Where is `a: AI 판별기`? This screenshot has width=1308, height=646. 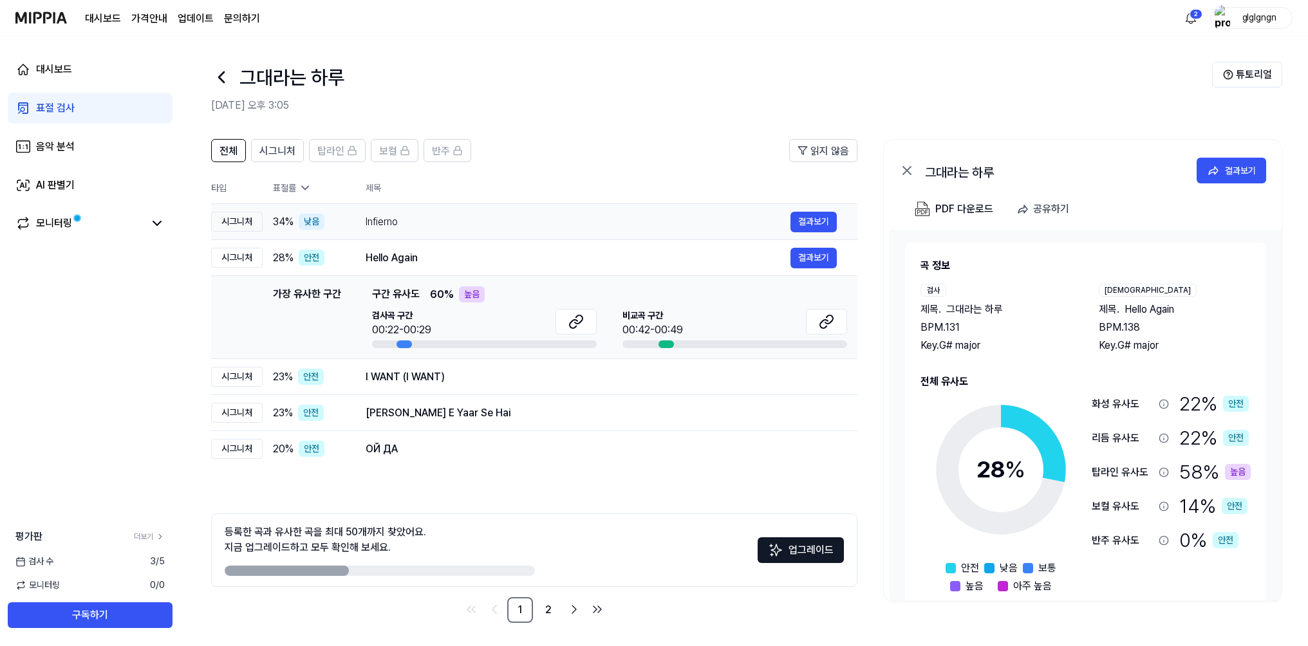 a: AI 판별기 is located at coordinates (90, 185).